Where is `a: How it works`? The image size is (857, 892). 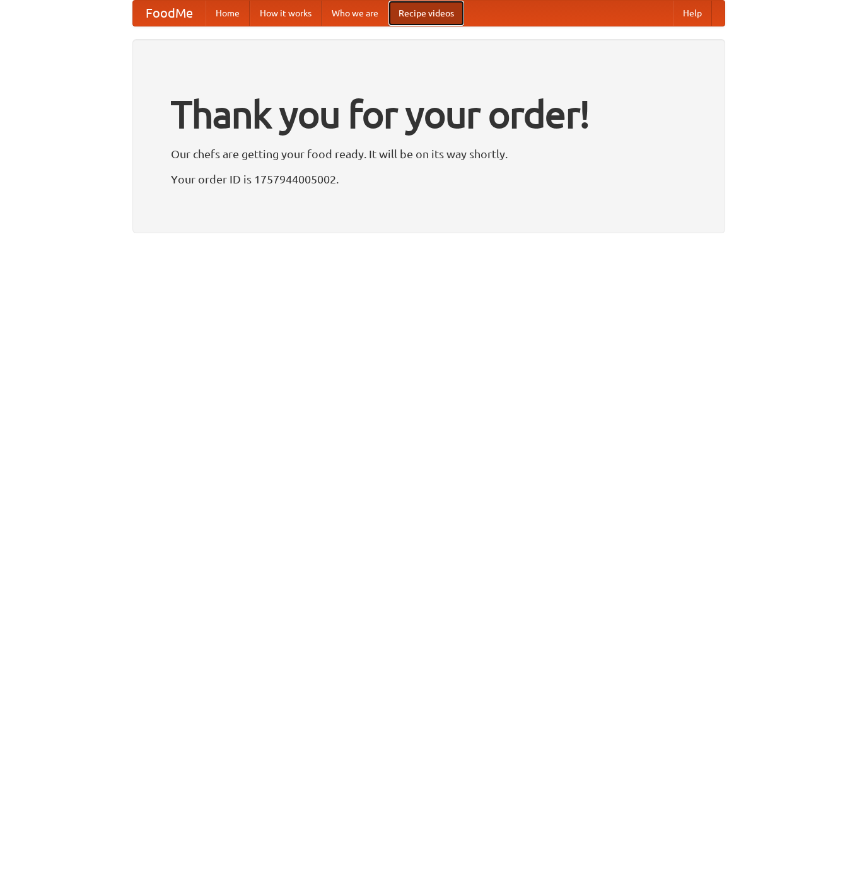 a: How it works is located at coordinates (286, 13).